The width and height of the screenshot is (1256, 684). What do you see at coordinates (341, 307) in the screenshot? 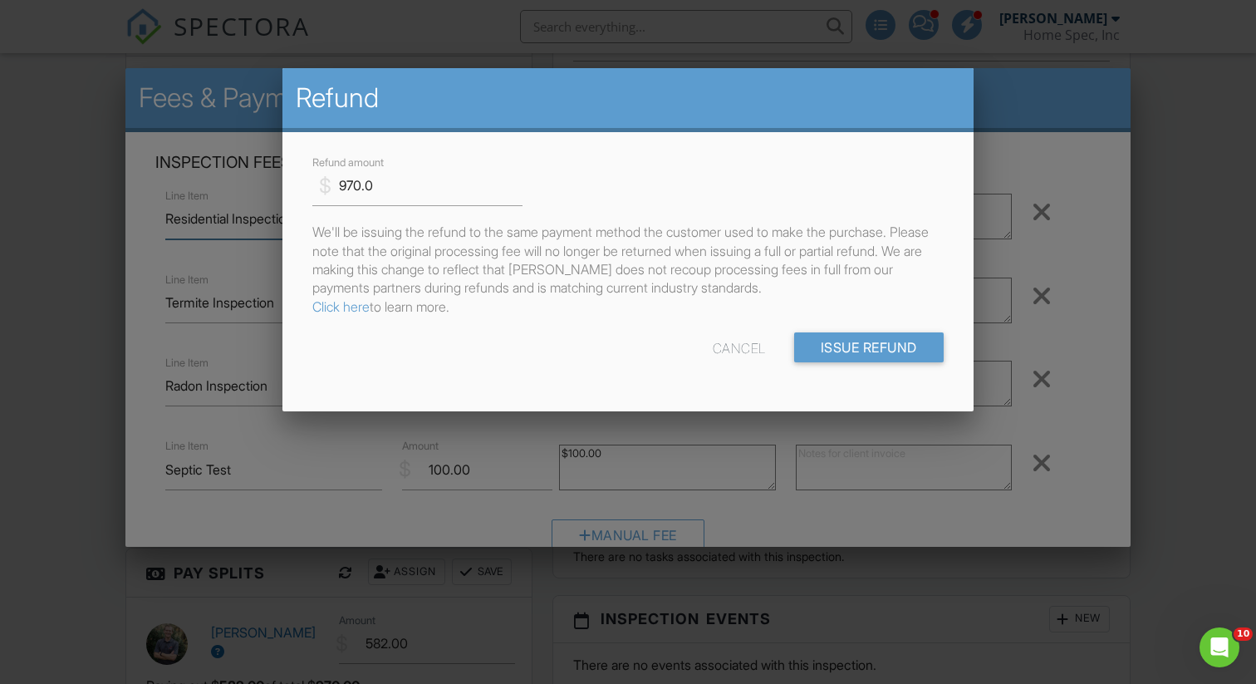
I see `a: Click here` at bounding box center [341, 307].